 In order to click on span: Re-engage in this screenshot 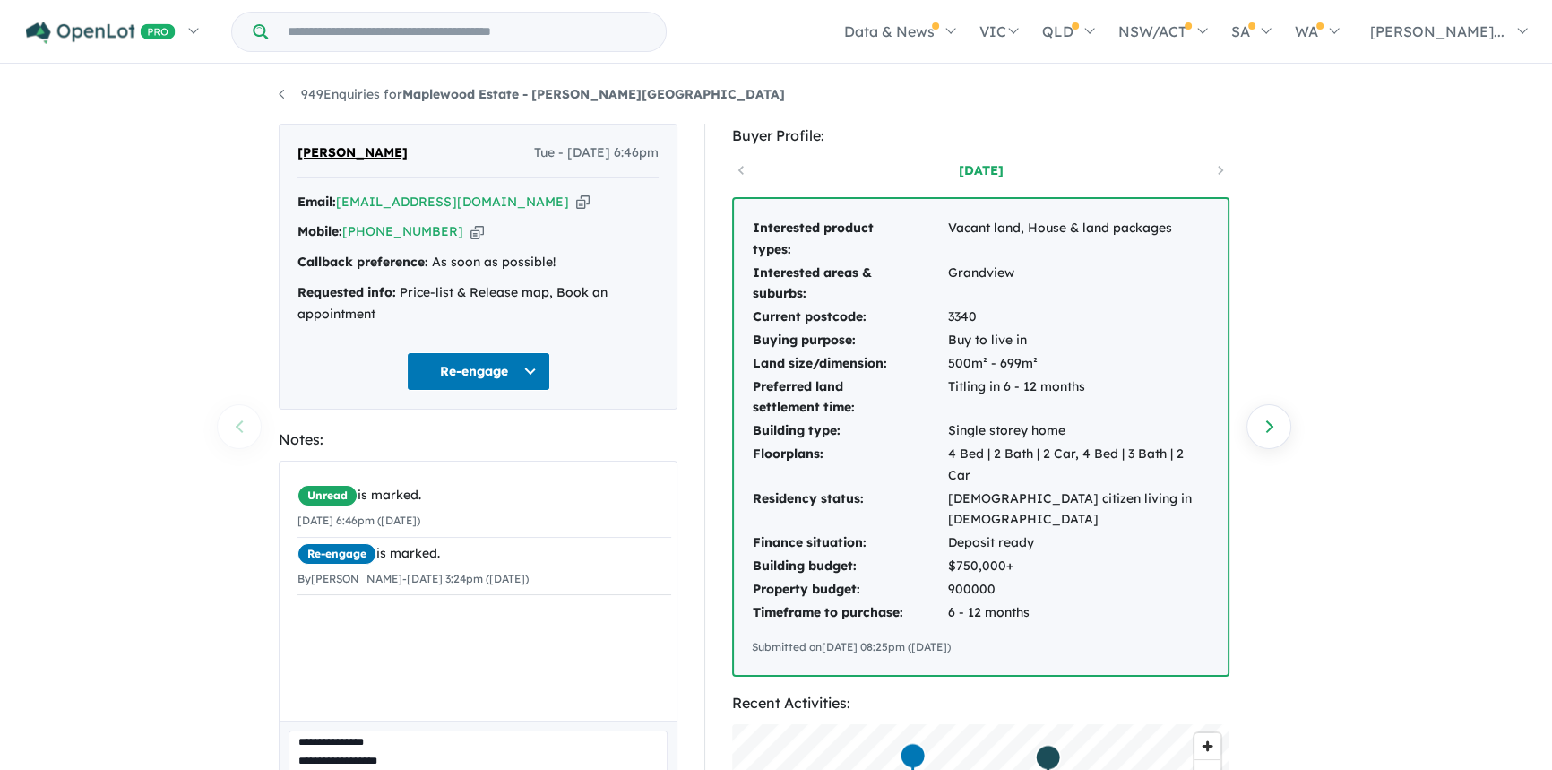, I will do `click(337, 554)`.